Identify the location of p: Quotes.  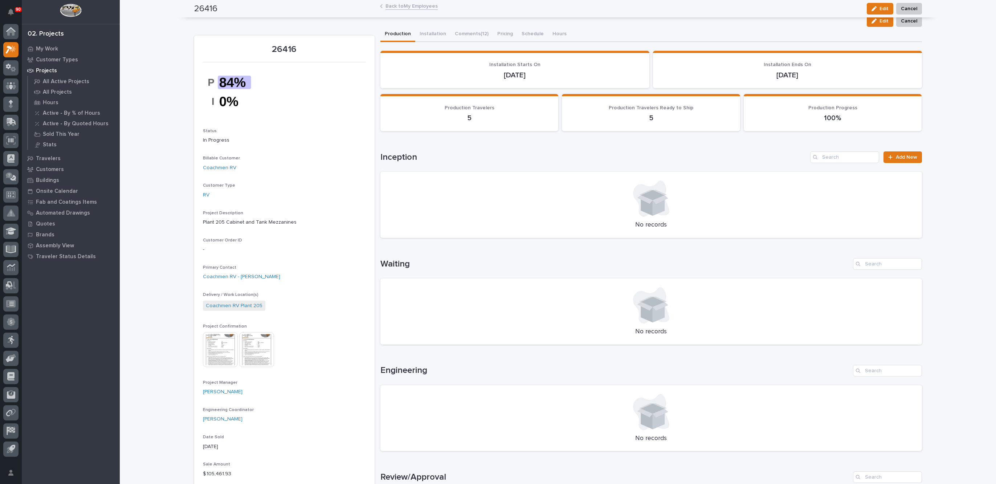
(45, 224).